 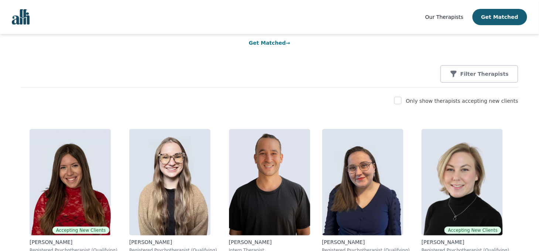 I want to click on p: Filter Therapists, so click(x=484, y=74).